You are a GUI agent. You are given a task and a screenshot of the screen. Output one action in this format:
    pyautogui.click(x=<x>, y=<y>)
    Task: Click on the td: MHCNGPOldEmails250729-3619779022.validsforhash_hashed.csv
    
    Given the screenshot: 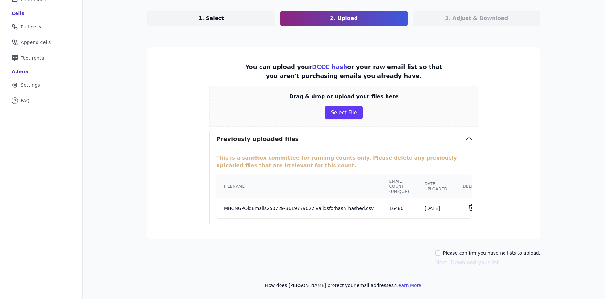 What is the action you would take?
    pyautogui.click(x=299, y=208)
    